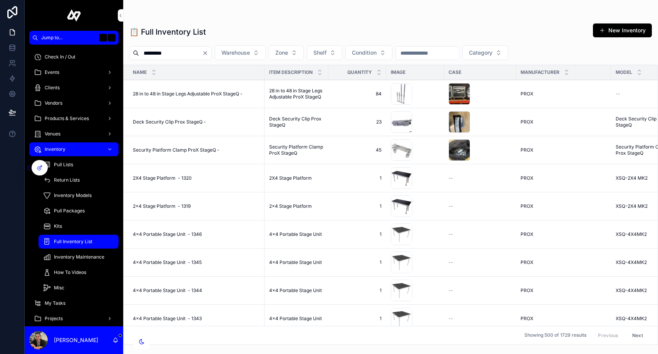 The image size is (658, 354). Describe the element at coordinates (73, 196) in the screenshot. I see `span: Inventory Models` at that location.